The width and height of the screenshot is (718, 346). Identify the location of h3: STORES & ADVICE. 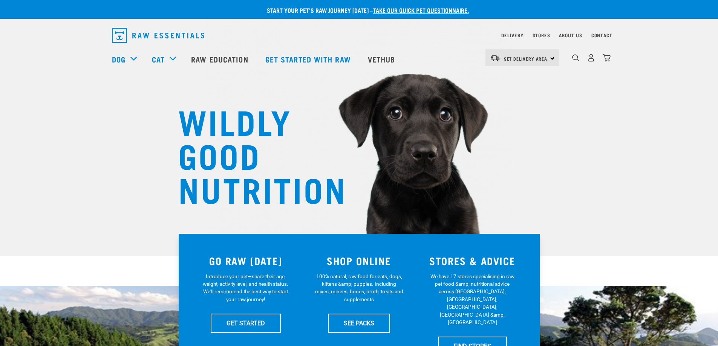
(472, 261).